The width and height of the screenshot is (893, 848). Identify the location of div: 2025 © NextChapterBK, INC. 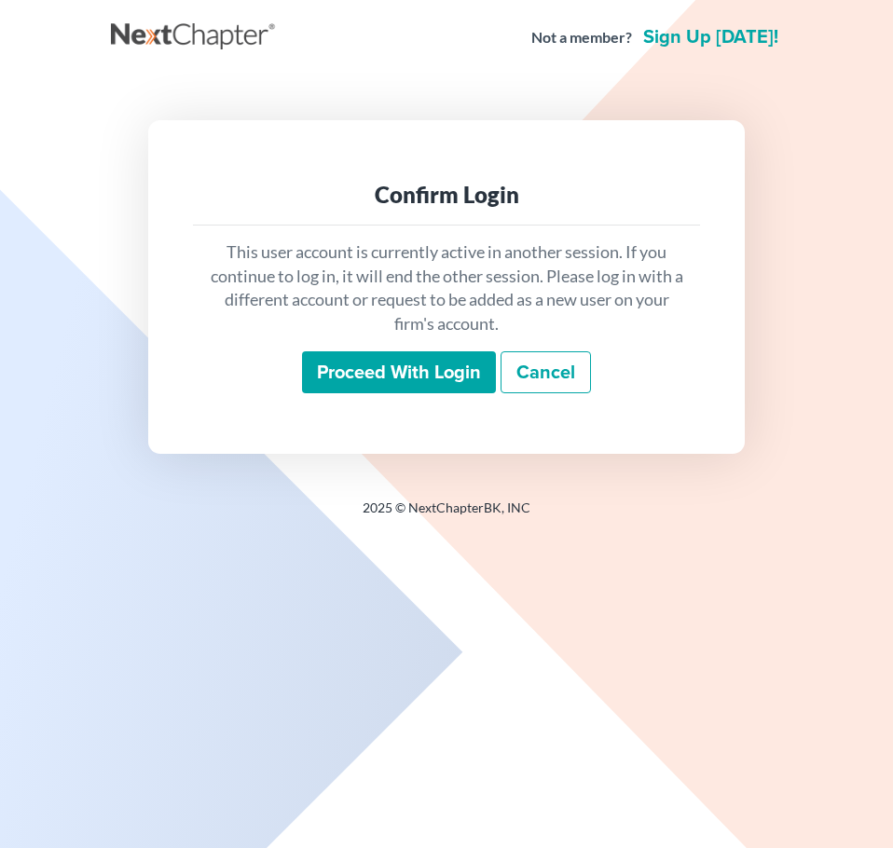
(446, 515).